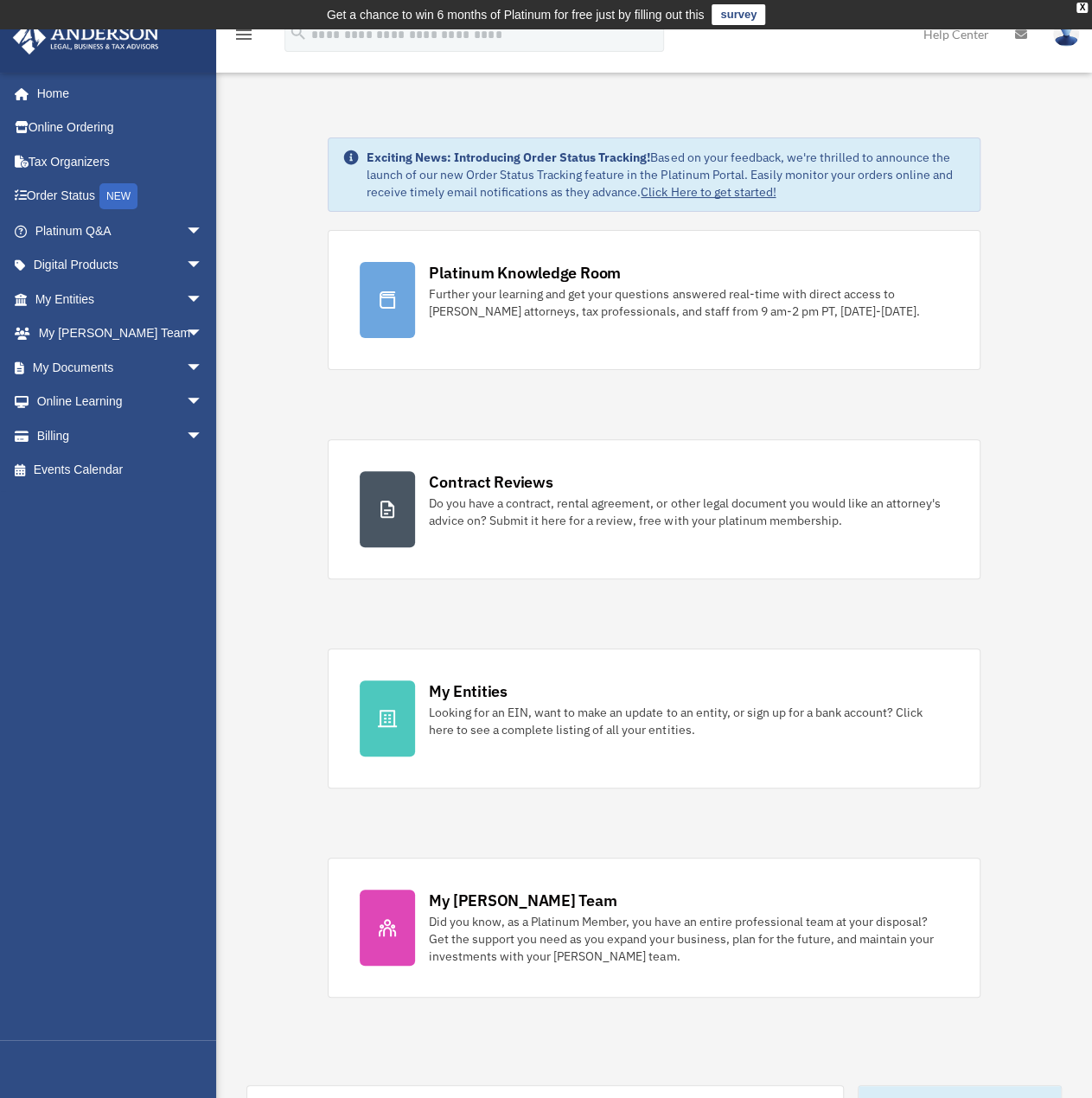  What do you see at coordinates (654, 719) in the screenshot?
I see `a: My Entities Looking for an EIN, want to make an update to an entity, or sign up for a bank accoun...` at bounding box center [654, 719].